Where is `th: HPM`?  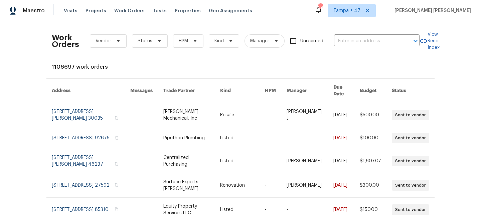
th: HPM is located at coordinates (270, 91).